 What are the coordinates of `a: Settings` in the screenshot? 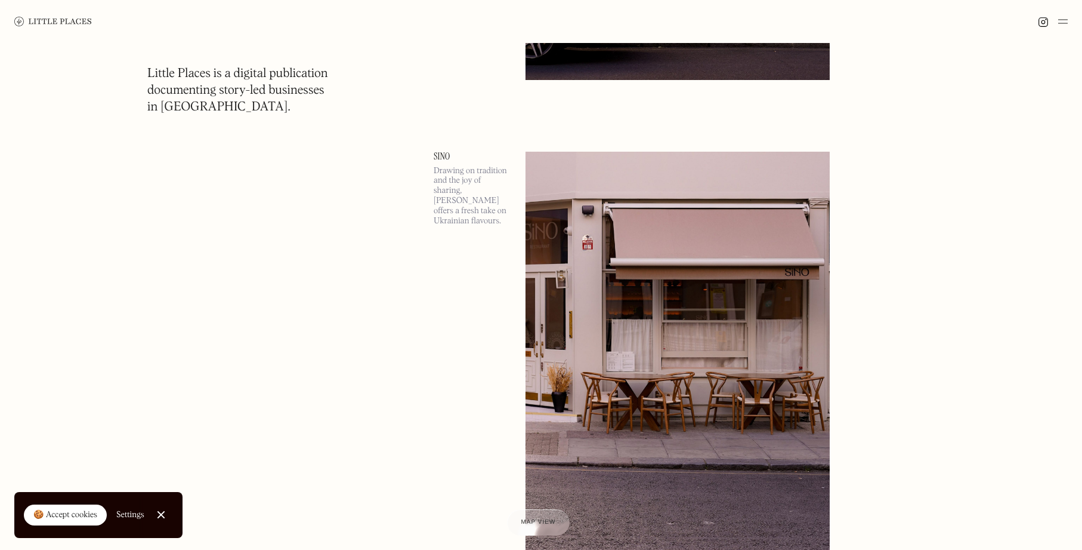 It's located at (130, 514).